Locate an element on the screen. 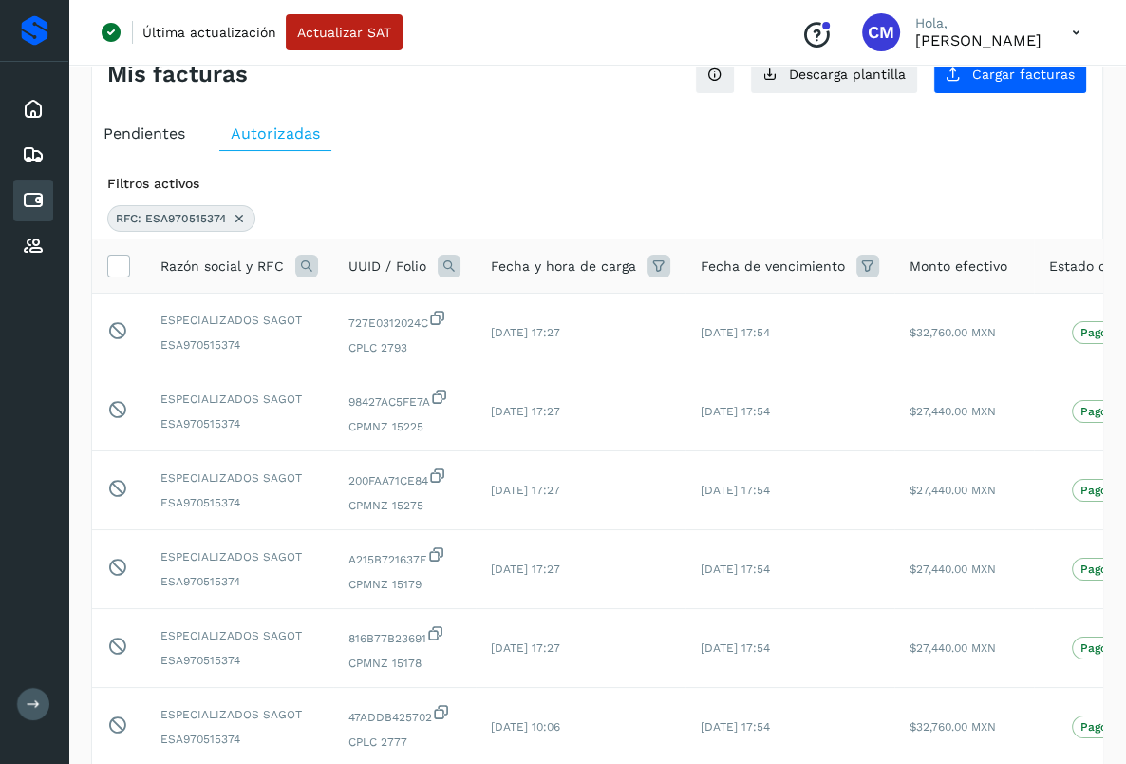 Image resolution: width=1126 pixels, height=764 pixels. button: Actualizar SAT is located at coordinates (344, 32).